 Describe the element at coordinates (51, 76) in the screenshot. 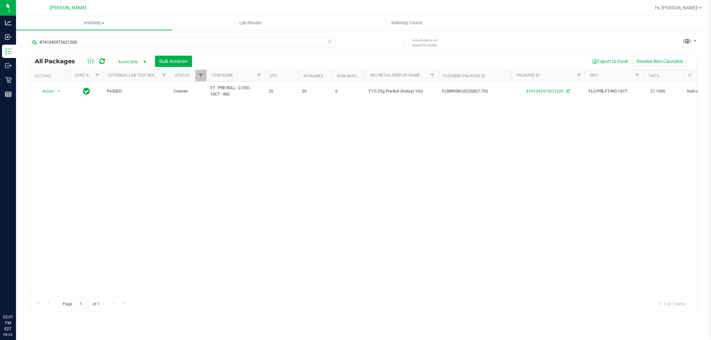

I see `div: Actions` at that location.